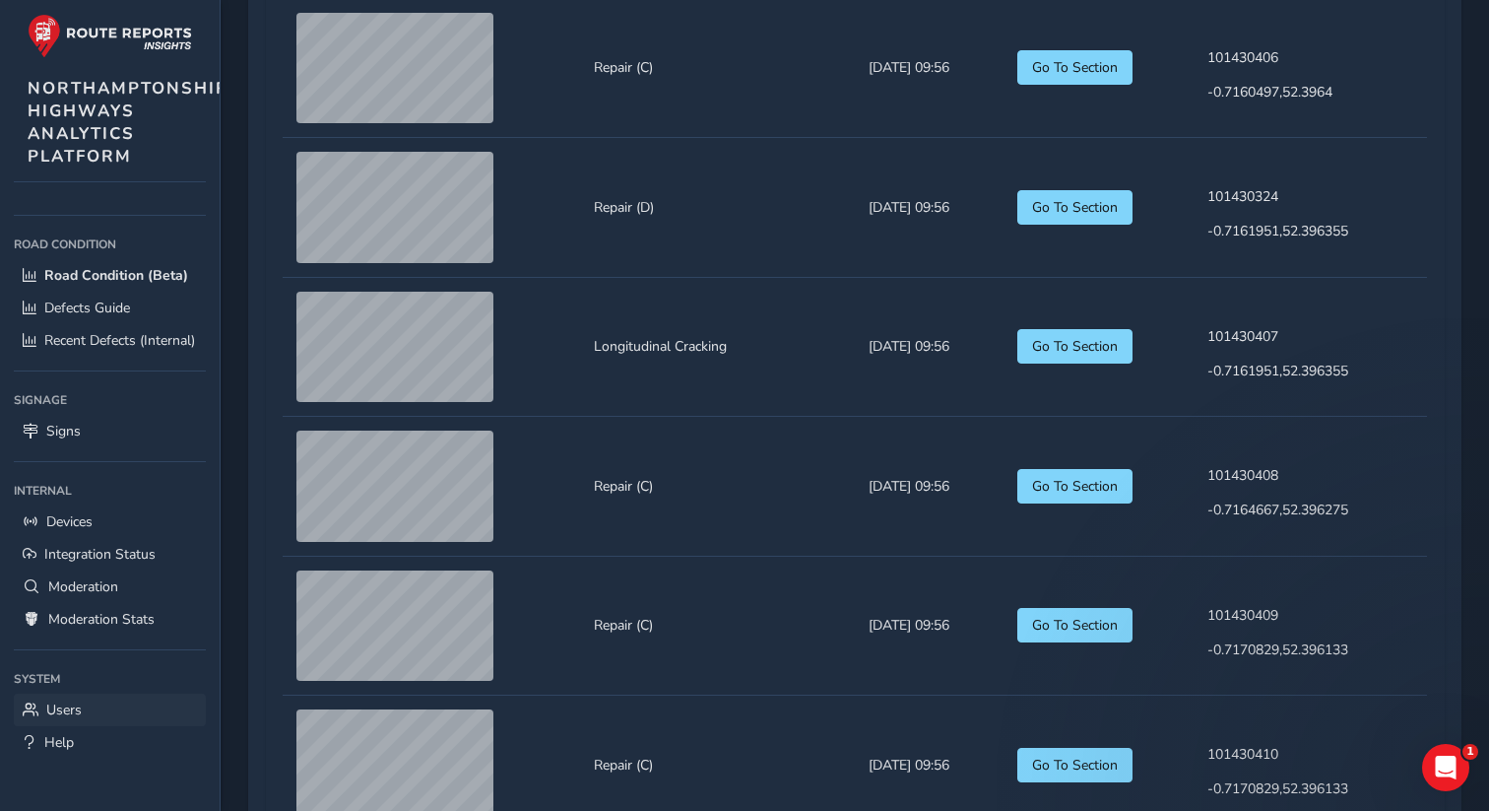  I want to click on span: NORTHAMPTONSHIRE HIGHWAYS ANALYTICS PLATFORM, so click(134, 122).